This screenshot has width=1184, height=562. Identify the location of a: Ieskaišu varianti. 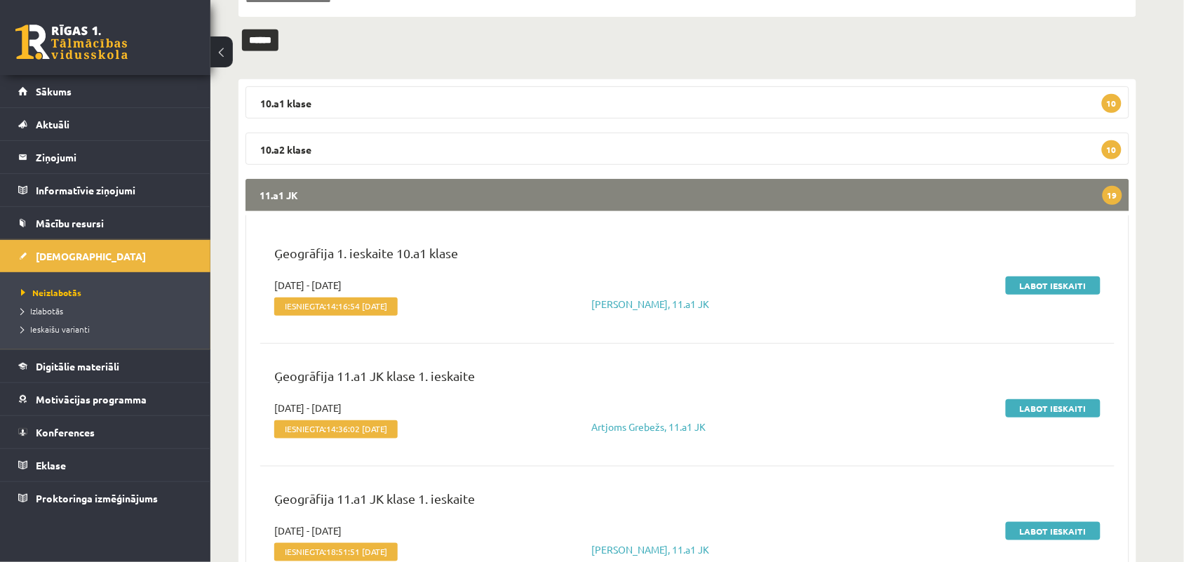
(109, 329).